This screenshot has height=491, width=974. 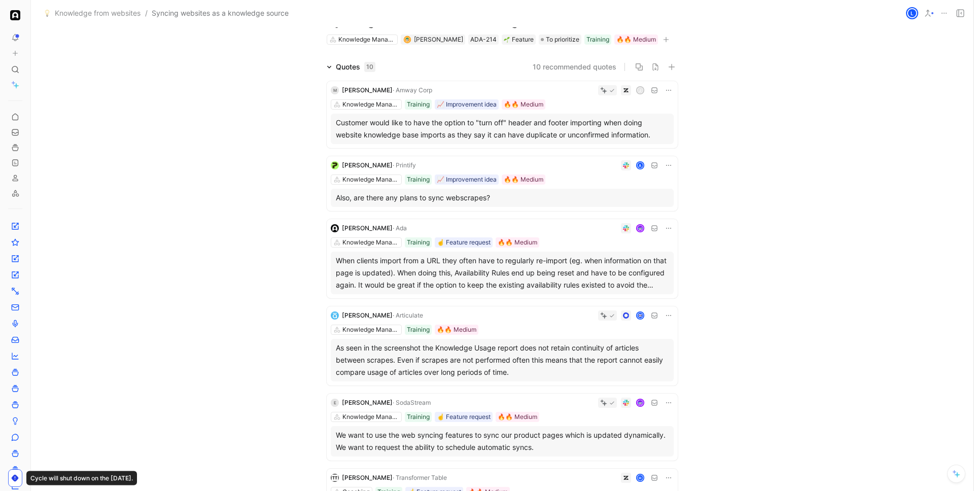 I want to click on button: Ada, so click(x=15, y=15).